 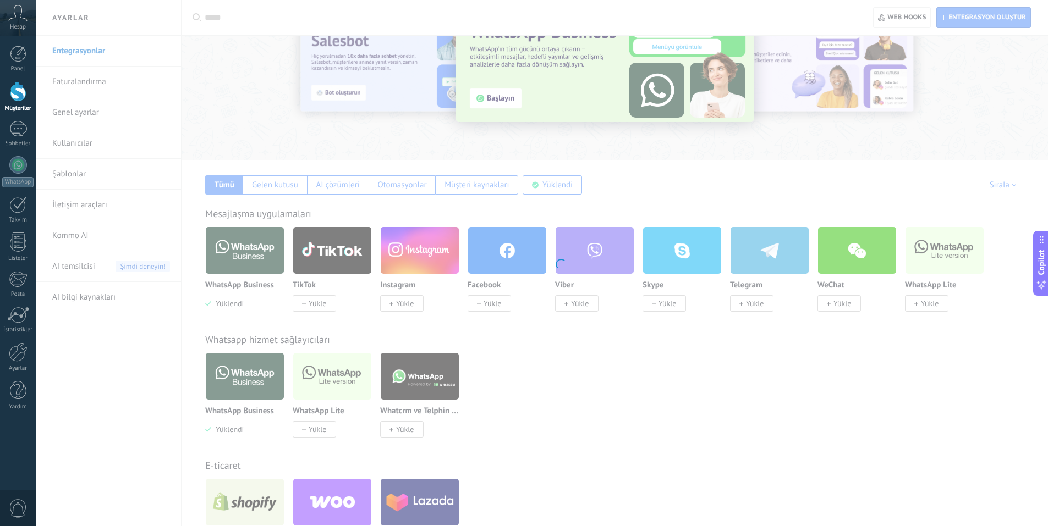 I want to click on div: Müşteriler, so click(x=18, y=108).